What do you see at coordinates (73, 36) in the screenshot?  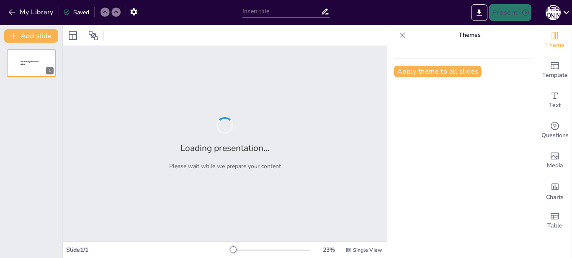 I see `div: Layout` at bounding box center [73, 36].